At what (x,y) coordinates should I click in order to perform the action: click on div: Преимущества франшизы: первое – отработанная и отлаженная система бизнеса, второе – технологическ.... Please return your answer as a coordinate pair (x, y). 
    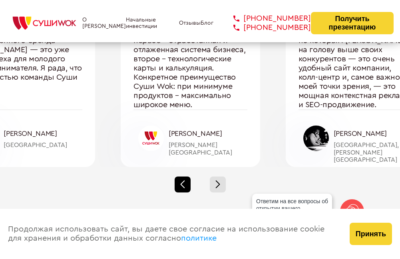
    Looking at the image, I should click on (190, 68).